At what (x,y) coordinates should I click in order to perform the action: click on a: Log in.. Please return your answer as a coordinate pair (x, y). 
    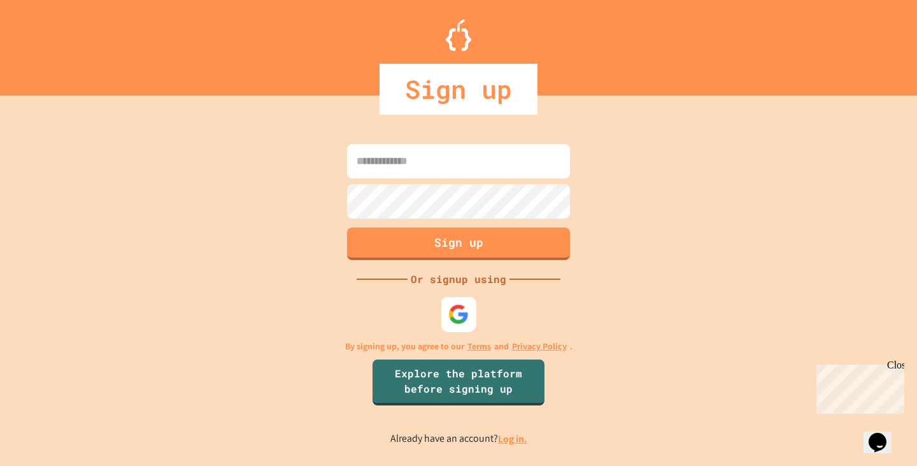
    Looking at the image, I should click on (513, 438).